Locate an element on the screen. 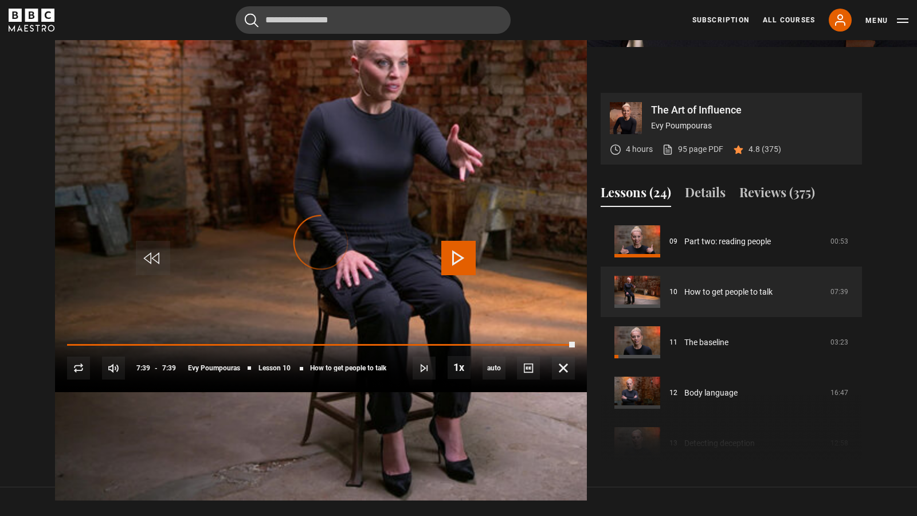 The height and width of the screenshot is (516, 917). button: Replay is located at coordinates (79, 368).